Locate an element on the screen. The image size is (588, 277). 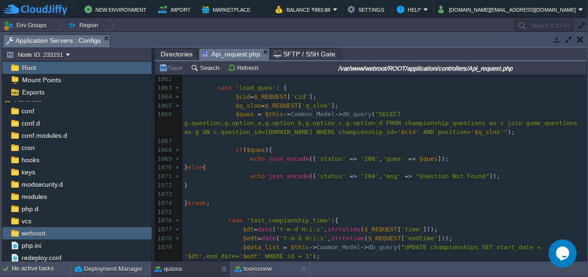
button: Save is located at coordinates (172, 68).